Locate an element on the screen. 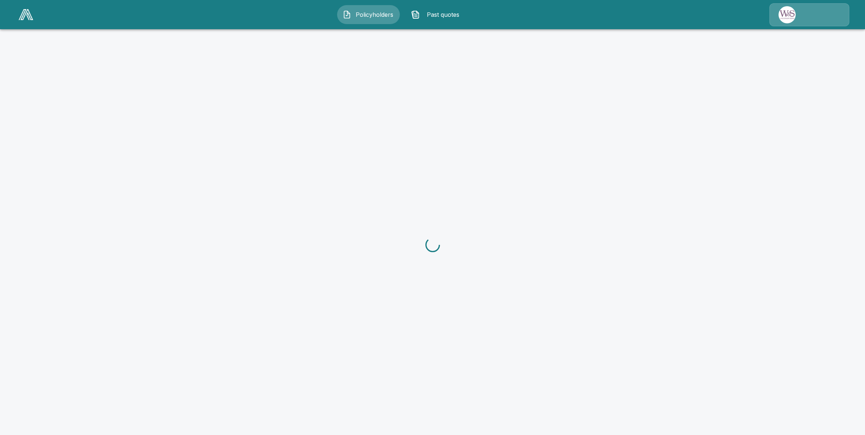 Image resolution: width=865 pixels, height=435 pixels. img: Agency Icon is located at coordinates (787, 15).